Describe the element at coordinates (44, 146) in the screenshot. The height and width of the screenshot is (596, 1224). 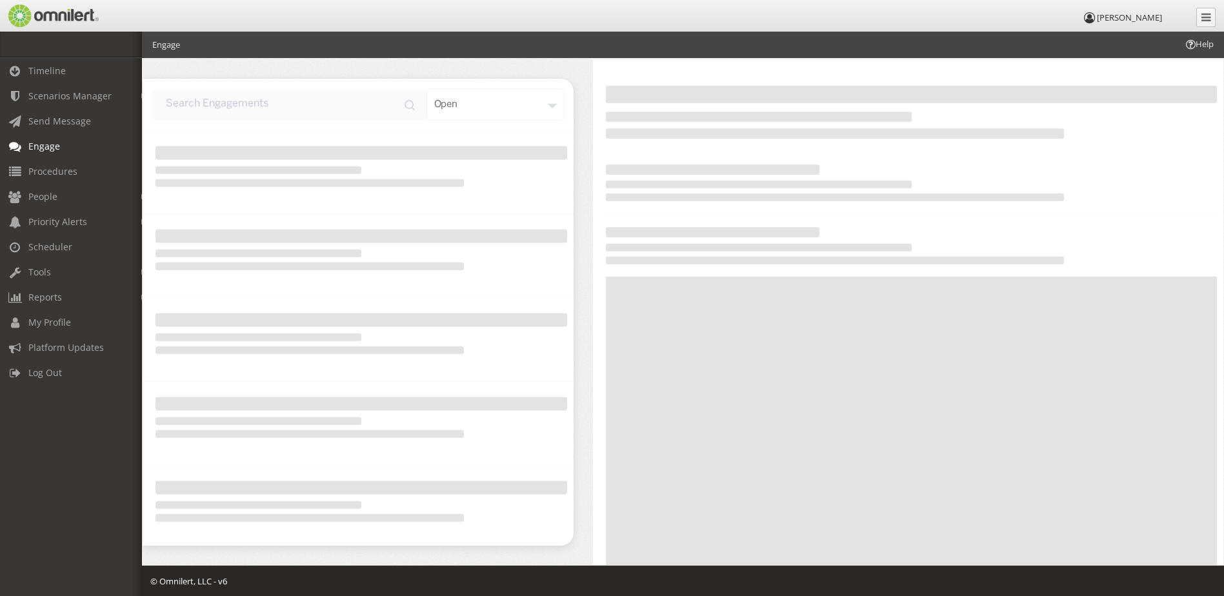
I see `span: Engage` at that location.